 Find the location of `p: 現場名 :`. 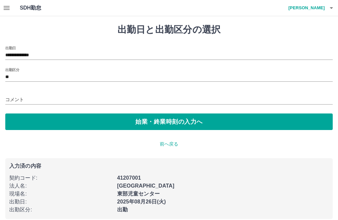

p: 現場名 : is located at coordinates (61, 193).